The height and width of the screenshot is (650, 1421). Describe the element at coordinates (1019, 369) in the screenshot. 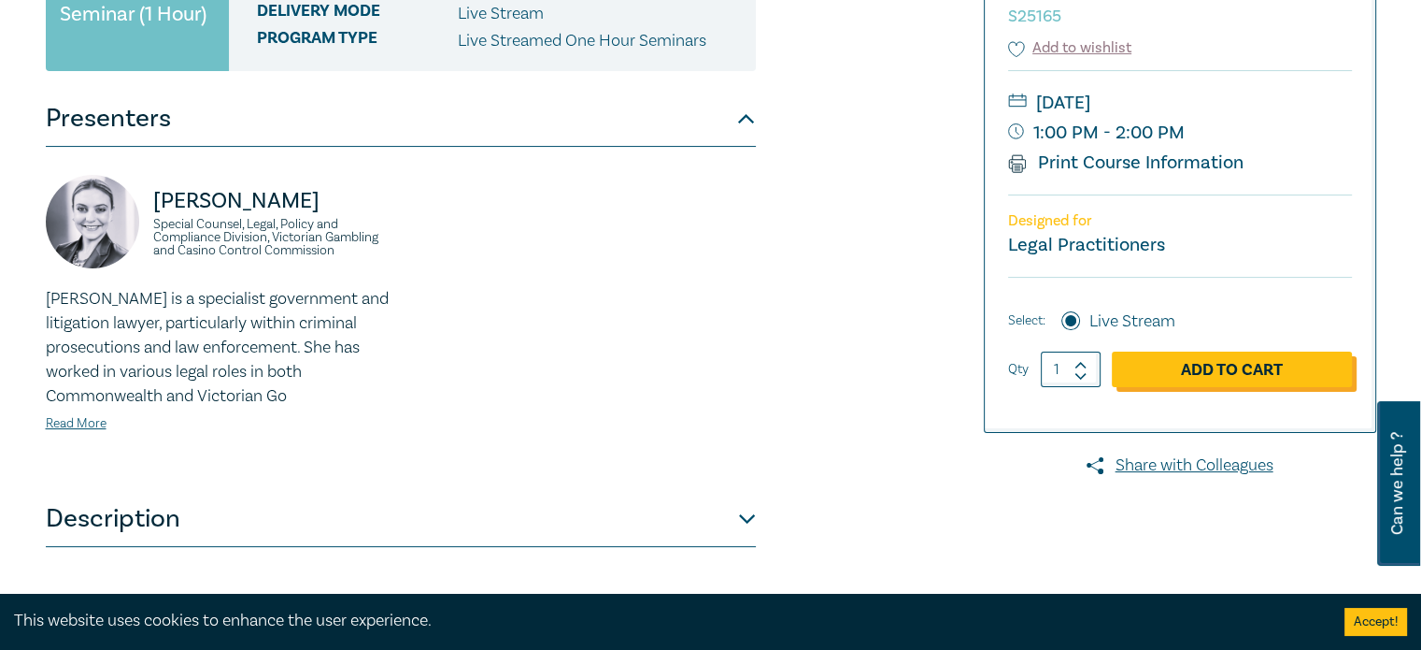

I see `label: Qty` at that location.